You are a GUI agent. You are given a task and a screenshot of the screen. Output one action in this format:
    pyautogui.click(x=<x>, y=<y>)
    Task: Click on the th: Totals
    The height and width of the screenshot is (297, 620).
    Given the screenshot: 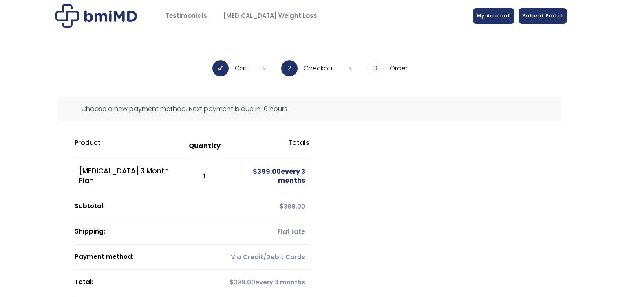 What is the action you would take?
    pyautogui.click(x=265, y=146)
    